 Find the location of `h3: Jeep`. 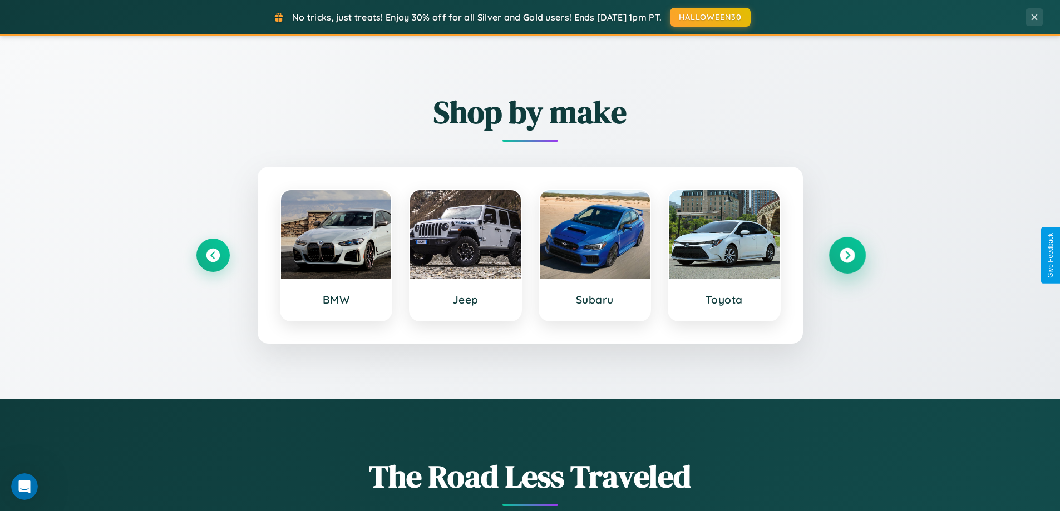

h3: Jeep is located at coordinates (465, 300).